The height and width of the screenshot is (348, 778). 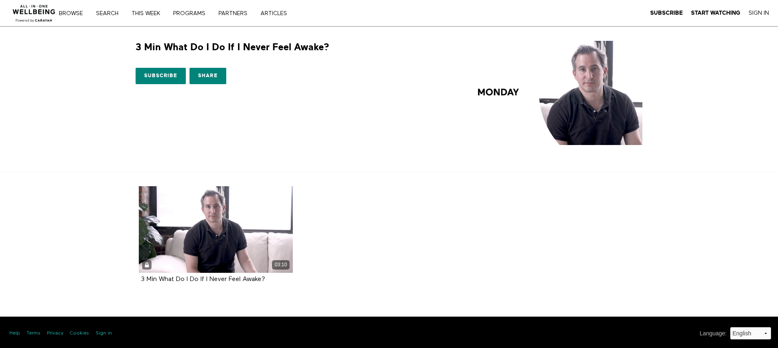 I want to click on label: Language :, so click(x=713, y=333).